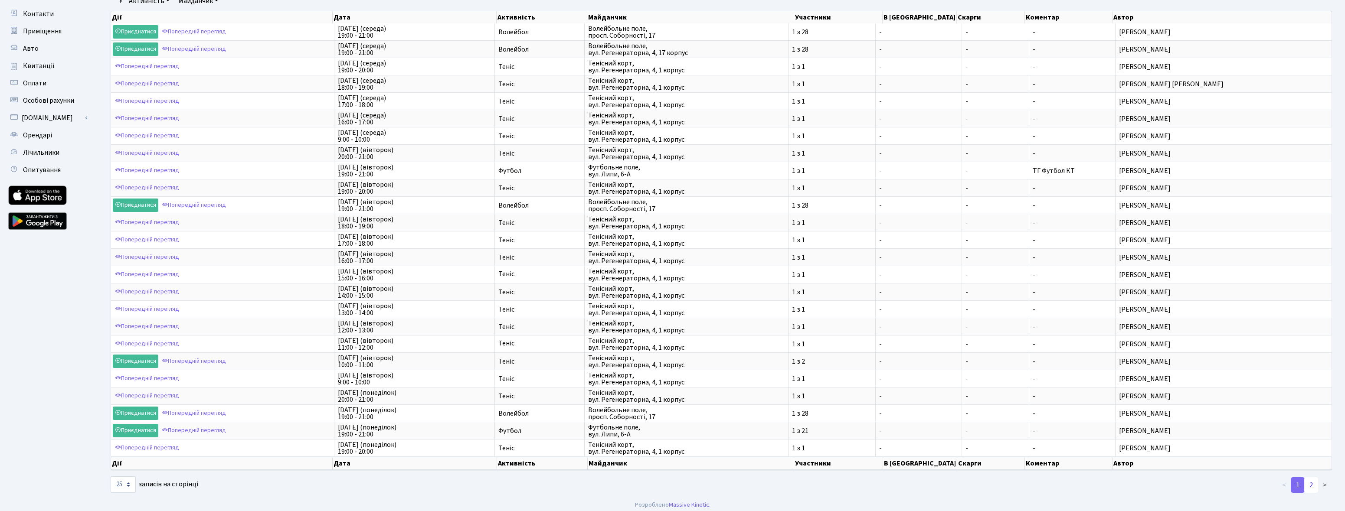 This screenshot has width=1345, height=511. Describe the element at coordinates (31, 49) in the screenshot. I see `span: Авто` at that location.